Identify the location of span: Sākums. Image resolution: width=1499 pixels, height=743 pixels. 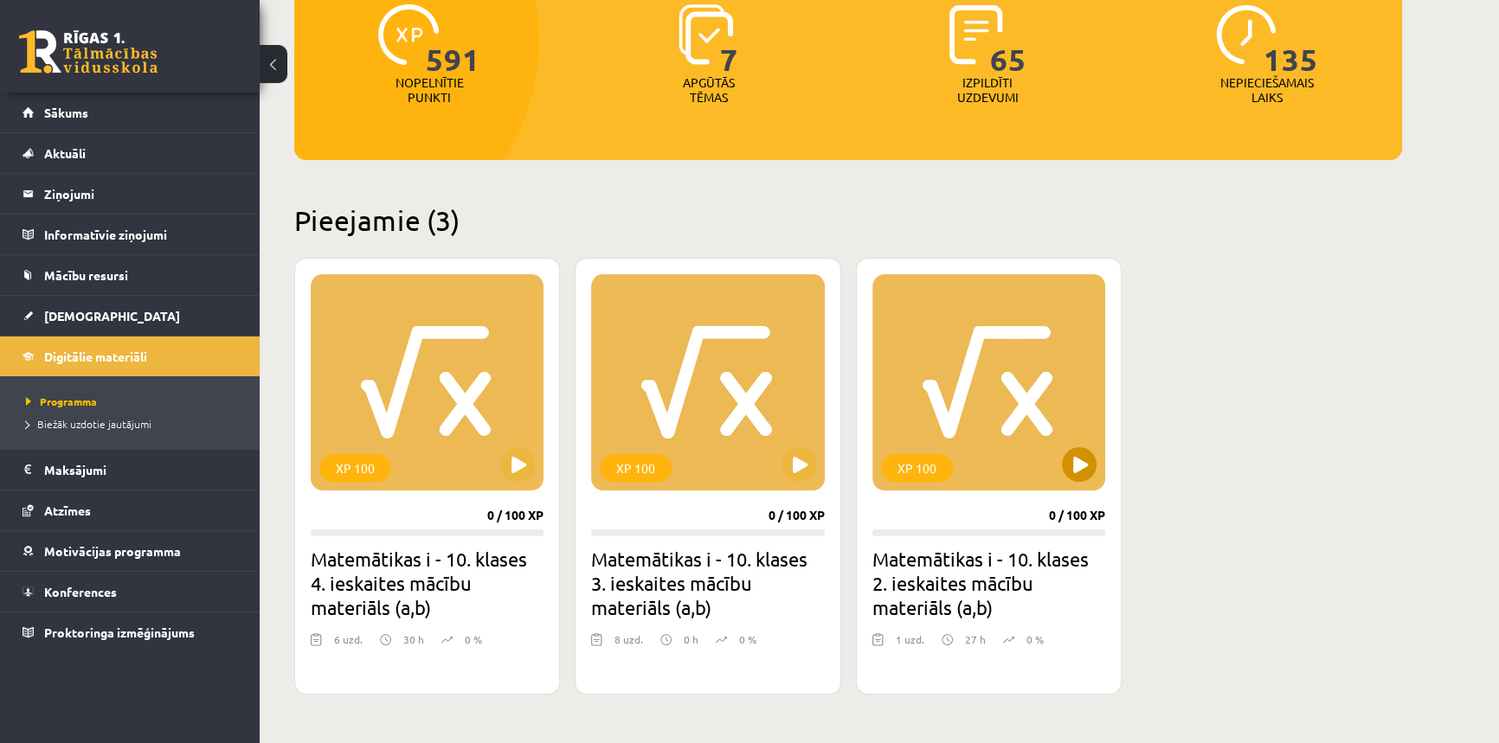
(66, 112).